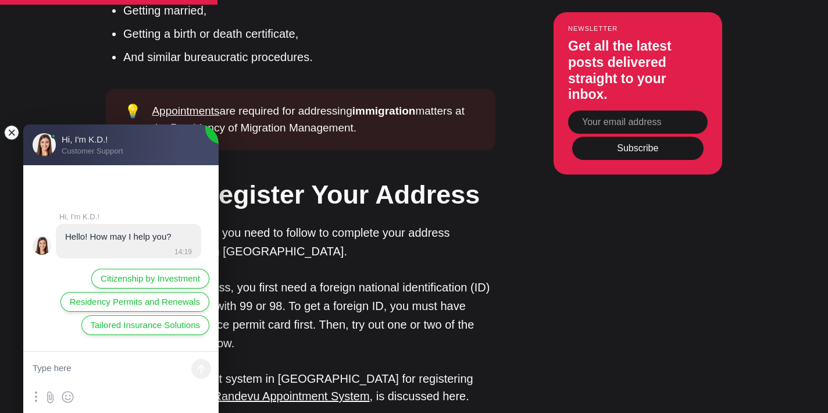 This screenshot has height=413, width=828. I want to click on span: Citizenship by Investment, so click(150, 278).